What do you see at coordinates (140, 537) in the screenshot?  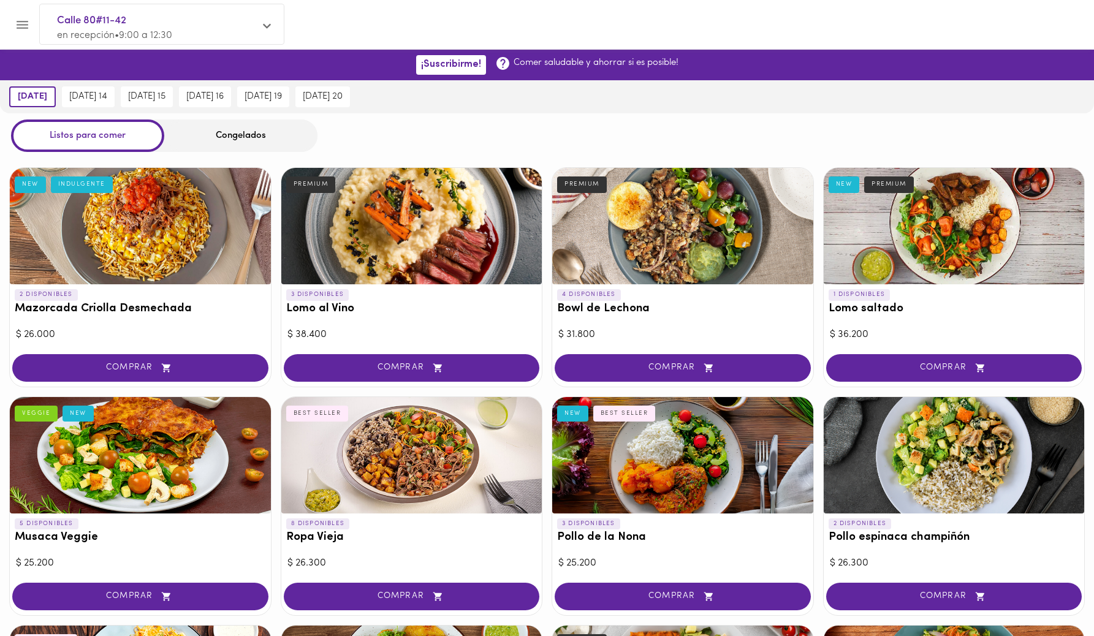 I see `h3: Musaca Veggie` at bounding box center [140, 537].